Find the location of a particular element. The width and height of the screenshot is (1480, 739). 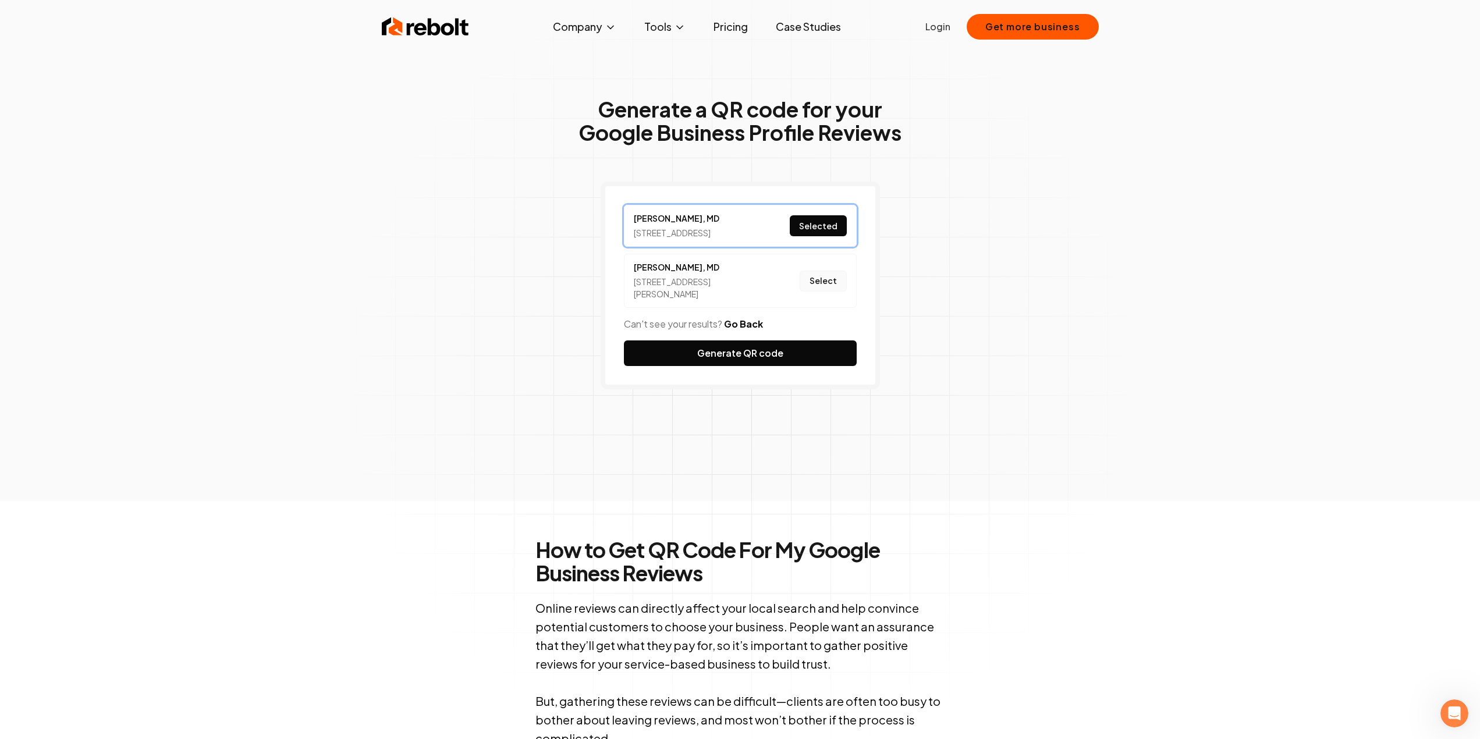

a: Case Studies is located at coordinates (808, 27).